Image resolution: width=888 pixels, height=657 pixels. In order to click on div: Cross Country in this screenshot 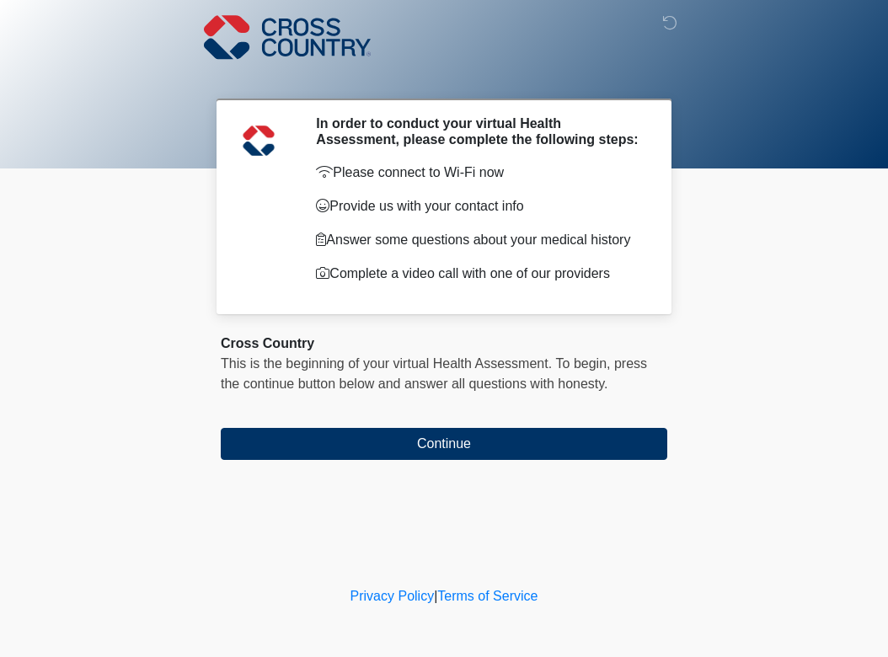, I will do `click(444, 344)`.